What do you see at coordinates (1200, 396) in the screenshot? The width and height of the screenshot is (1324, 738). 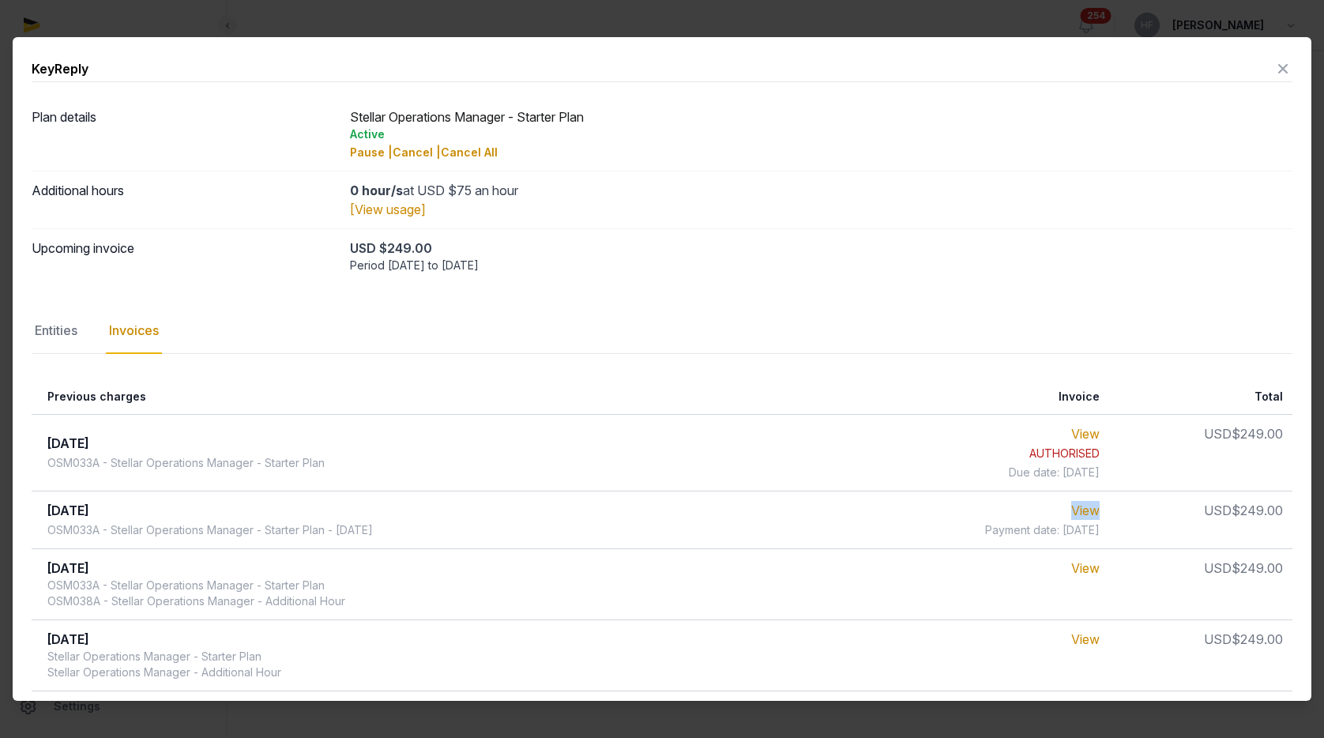 I see `th: Total` at bounding box center [1200, 396].